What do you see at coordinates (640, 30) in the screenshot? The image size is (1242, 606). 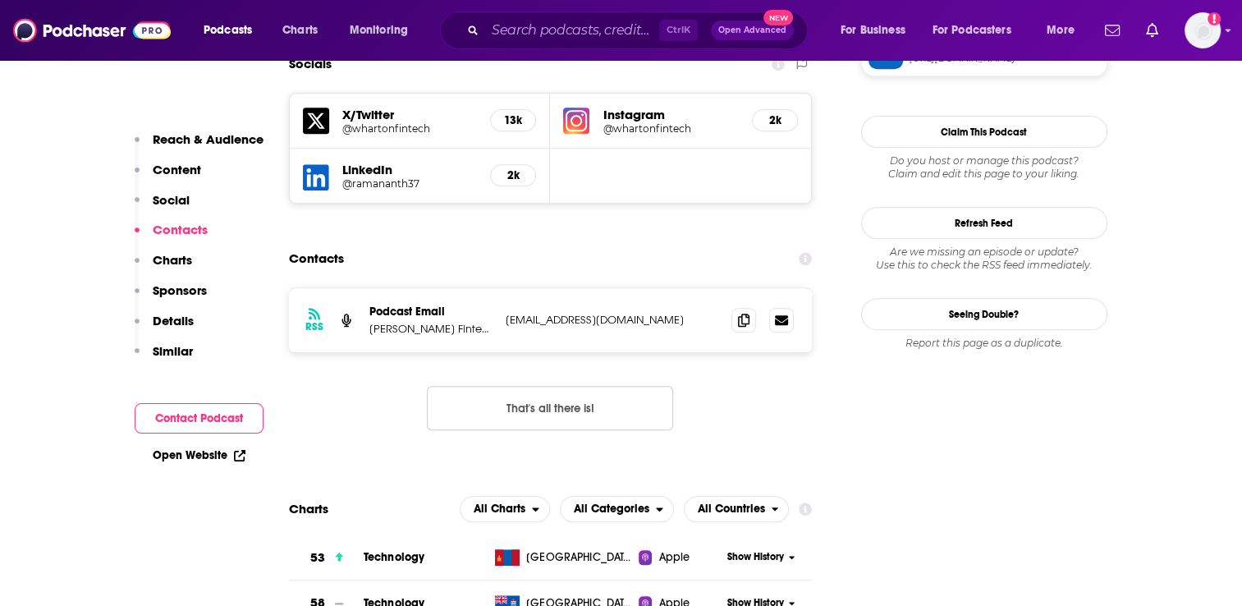 I see `div: Search podcasts, credits, & more...` at bounding box center [640, 30].